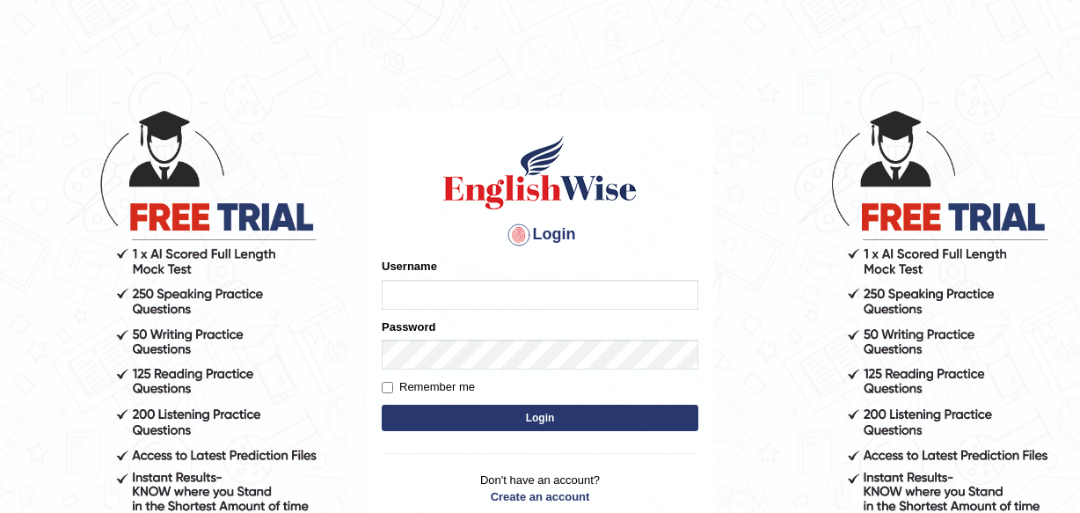 This screenshot has height=513, width=1080. What do you see at coordinates (409, 265) in the screenshot?
I see `label: Username` at bounding box center [409, 265].